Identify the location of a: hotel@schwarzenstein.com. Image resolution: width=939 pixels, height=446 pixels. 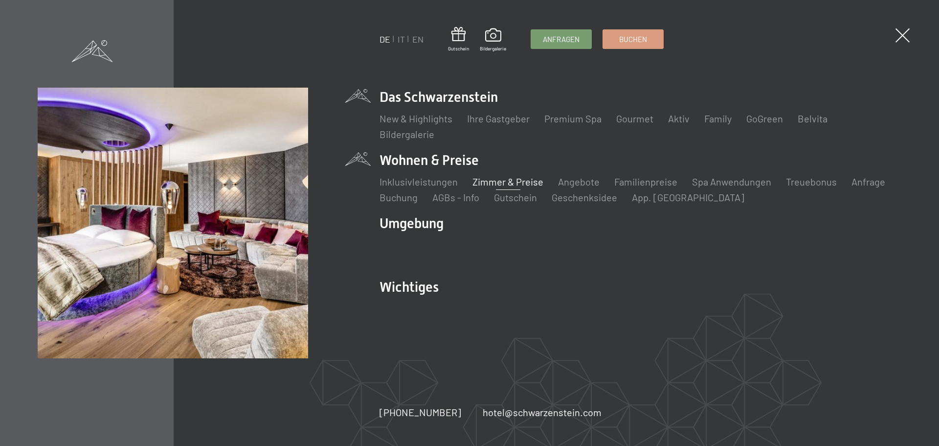
(542, 412).